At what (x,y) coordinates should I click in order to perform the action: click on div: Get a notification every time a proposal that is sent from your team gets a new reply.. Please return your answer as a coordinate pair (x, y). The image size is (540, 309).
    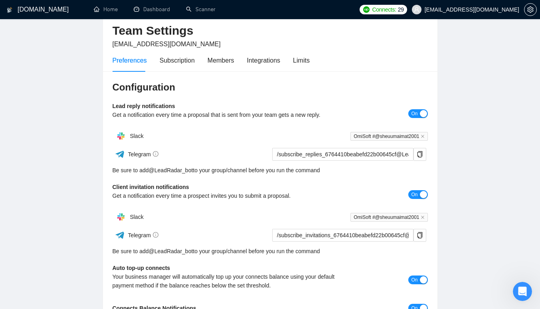
    Looking at the image, I should click on (231, 115).